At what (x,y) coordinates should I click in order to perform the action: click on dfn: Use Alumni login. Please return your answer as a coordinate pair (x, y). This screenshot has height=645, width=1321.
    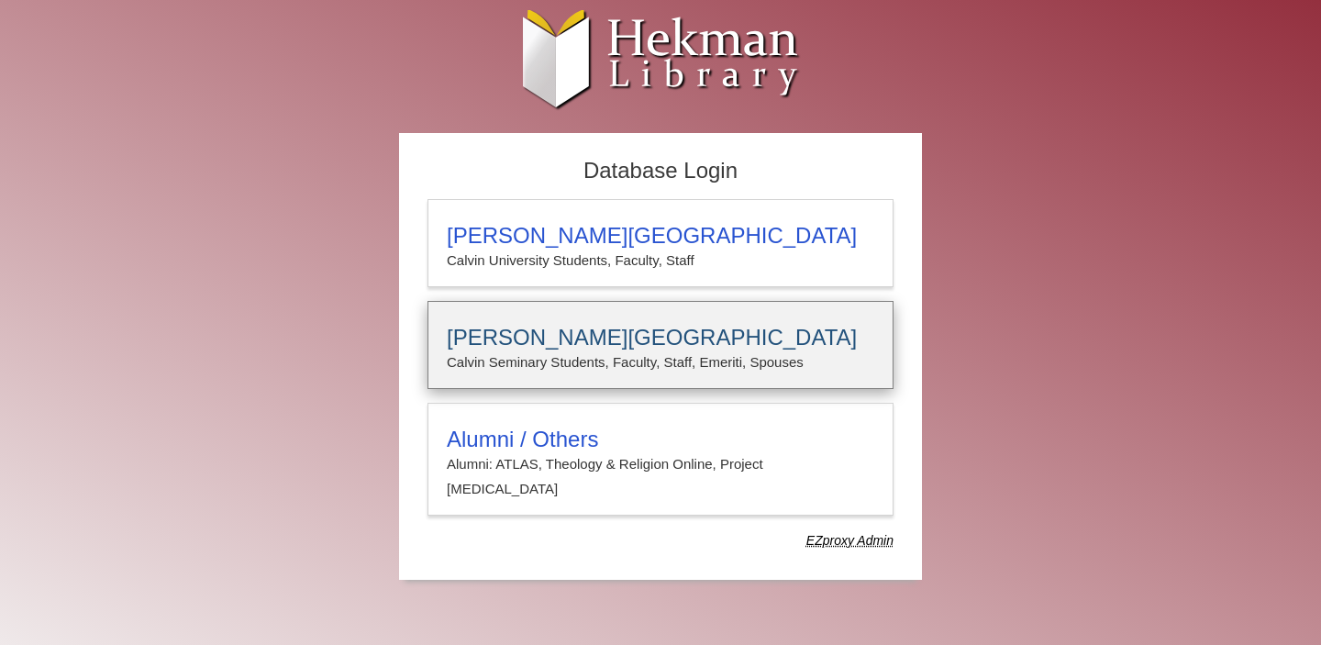
    Looking at the image, I should click on (850, 540).